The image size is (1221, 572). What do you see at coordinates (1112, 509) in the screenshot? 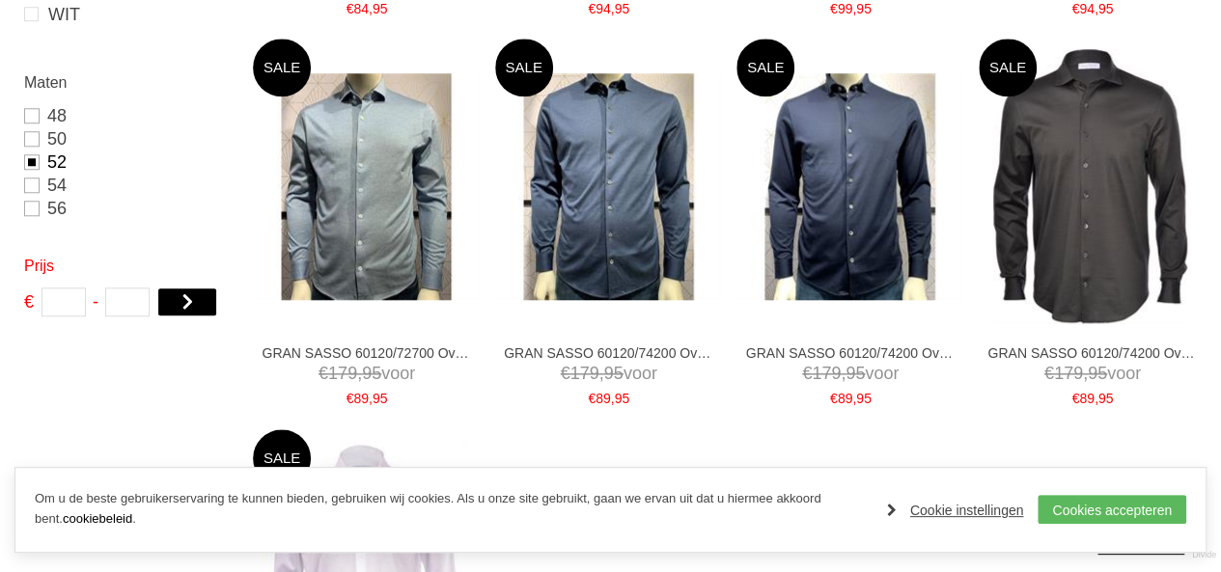
I see `a: Cookies accepteren` at bounding box center [1112, 509].